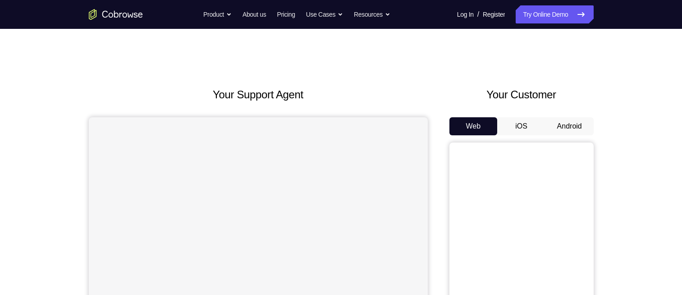  I want to click on a: Pricing, so click(286, 14).